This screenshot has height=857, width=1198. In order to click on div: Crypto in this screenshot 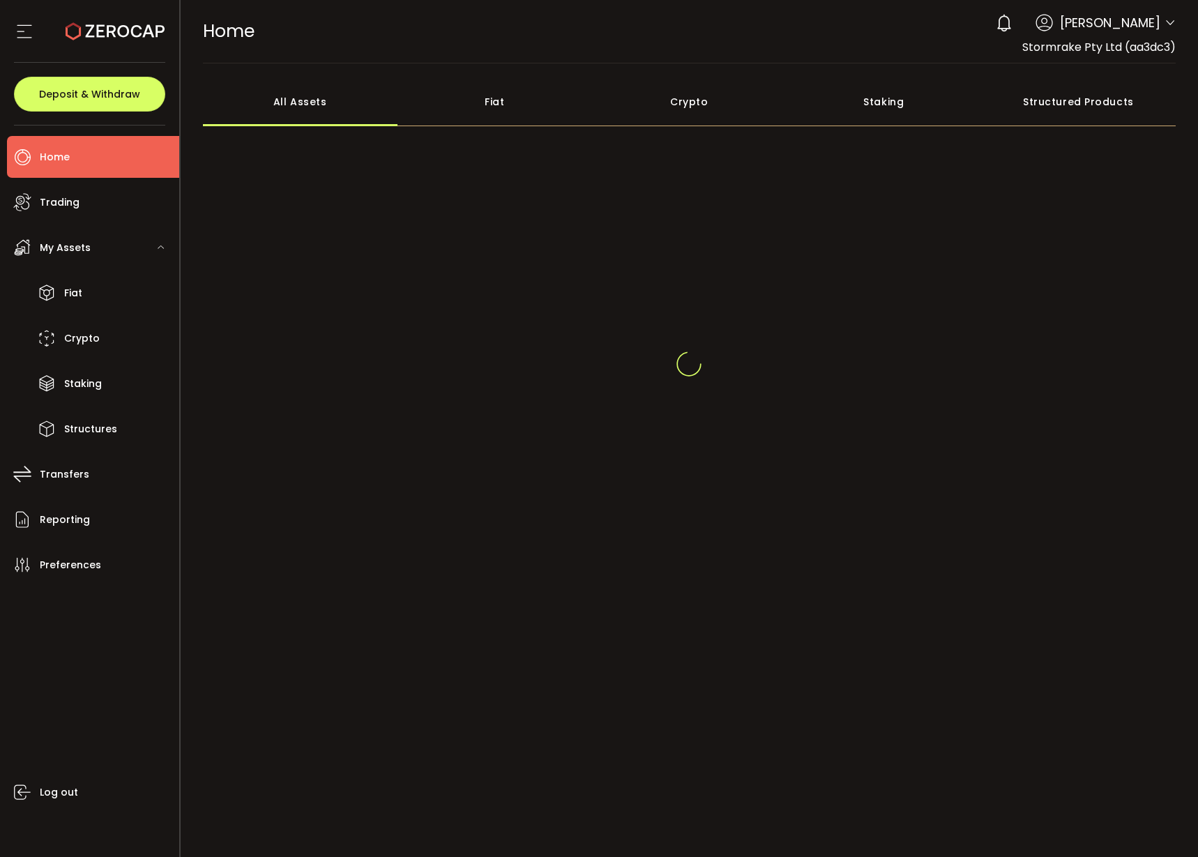, I will do `click(689, 102)`.